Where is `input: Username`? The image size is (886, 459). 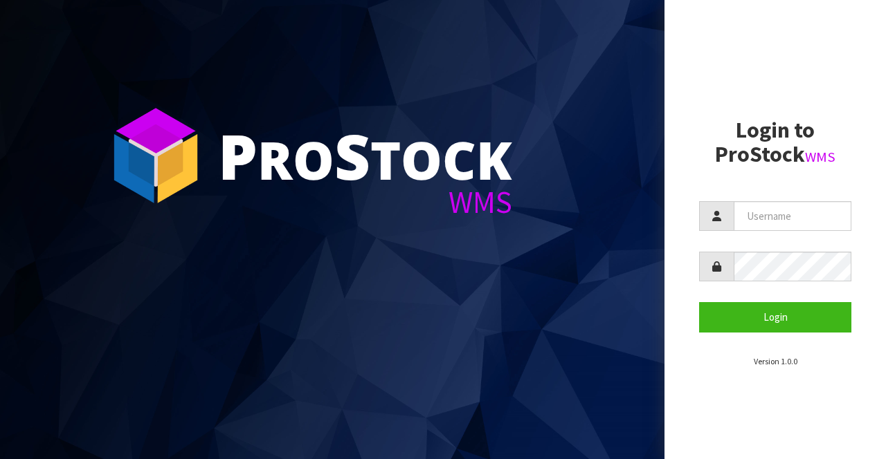
input: Username is located at coordinates (792, 216).